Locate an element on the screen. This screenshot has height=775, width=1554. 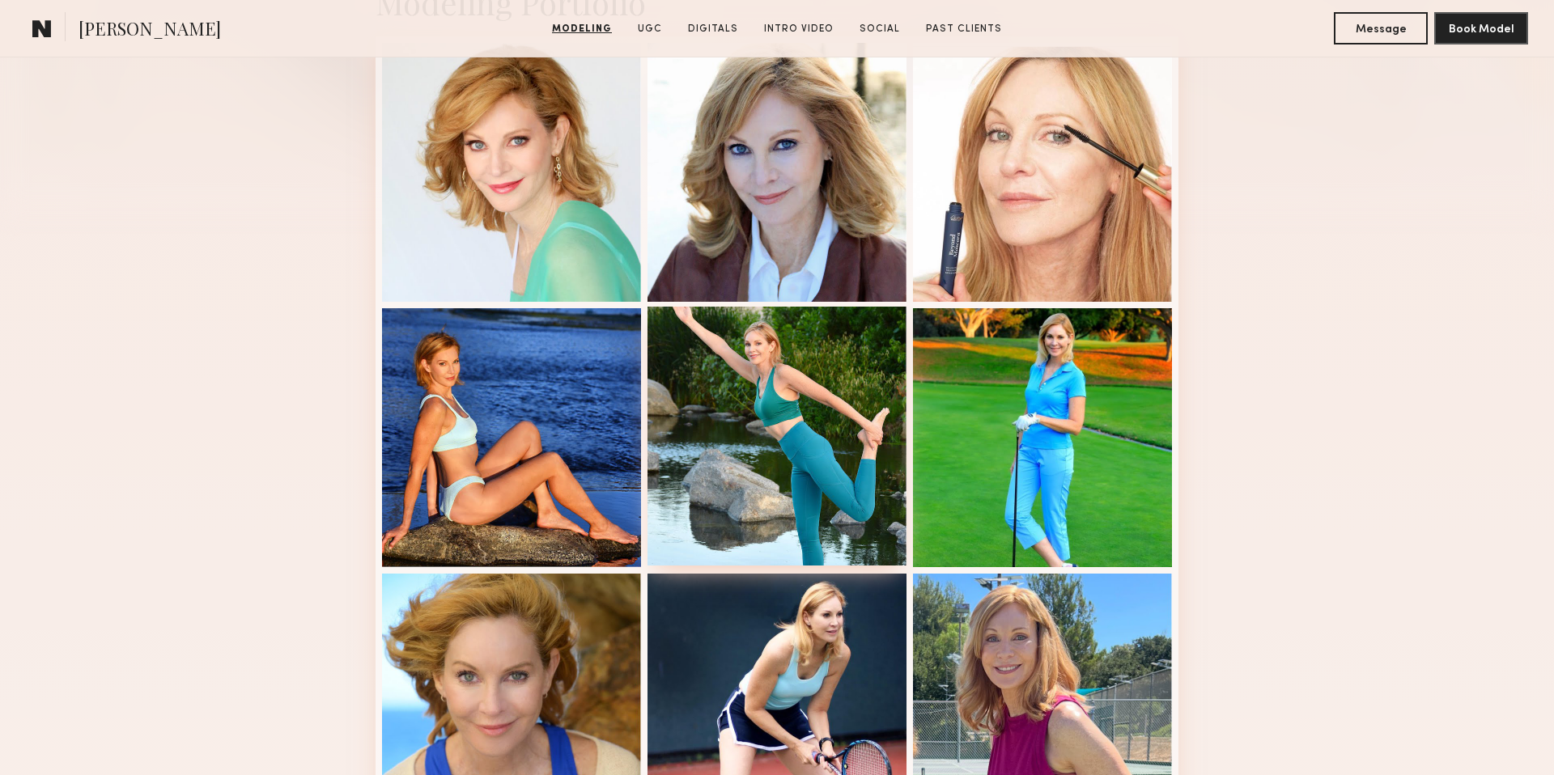
a: Book Model is located at coordinates (1481, 28).